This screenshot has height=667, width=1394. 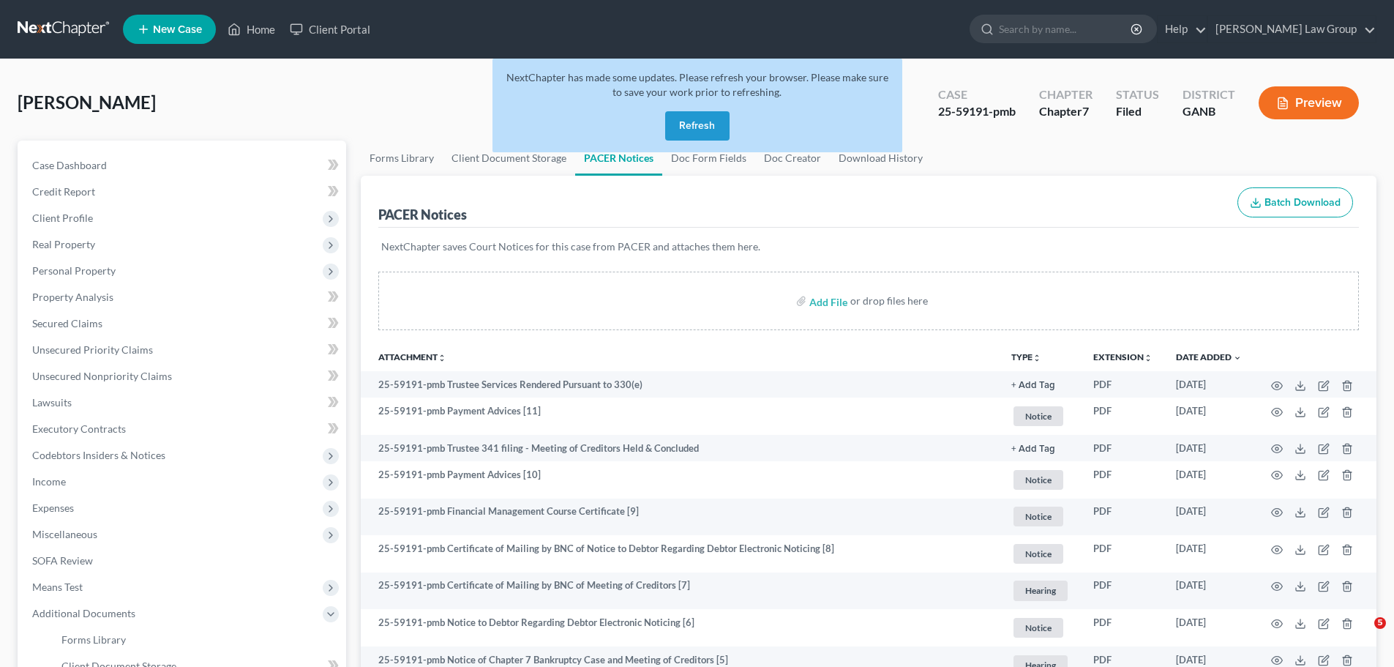 What do you see at coordinates (183, 165) in the screenshot?
I see `a: Case Dashboard` at bounding box center [183, 165].